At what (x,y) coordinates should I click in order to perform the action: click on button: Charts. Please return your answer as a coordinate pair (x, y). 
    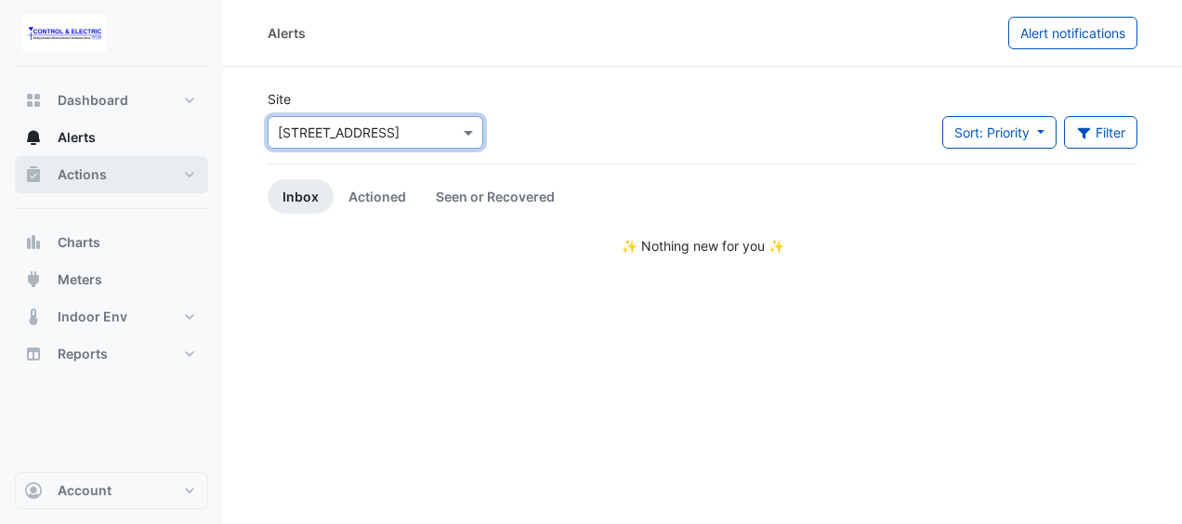
    Looking at the image, I should click on (112, 243).